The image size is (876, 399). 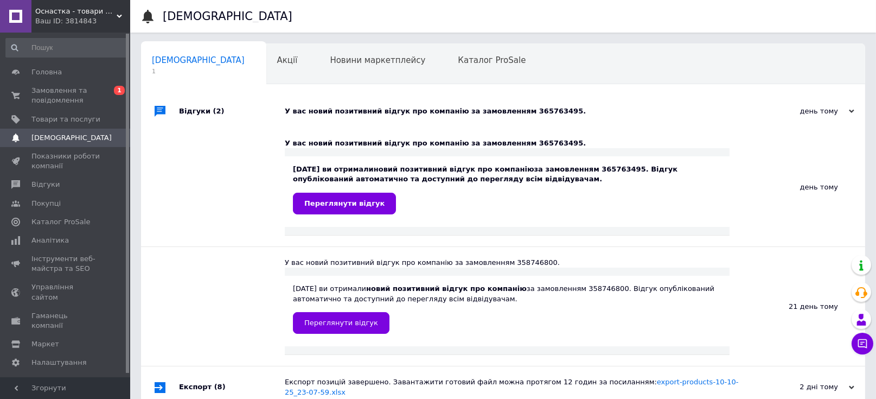 What do you see at coordinates (798, 306) in the screenshot?
I see `div: 21 день тому` at bounding box center [798, 306].